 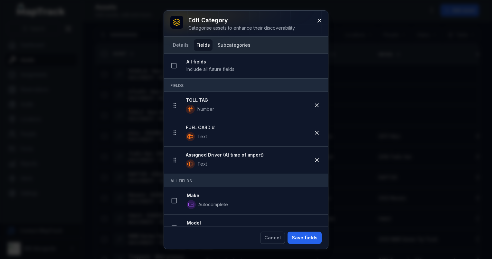 I want to click on button: Details, so click(x=181, y=45).